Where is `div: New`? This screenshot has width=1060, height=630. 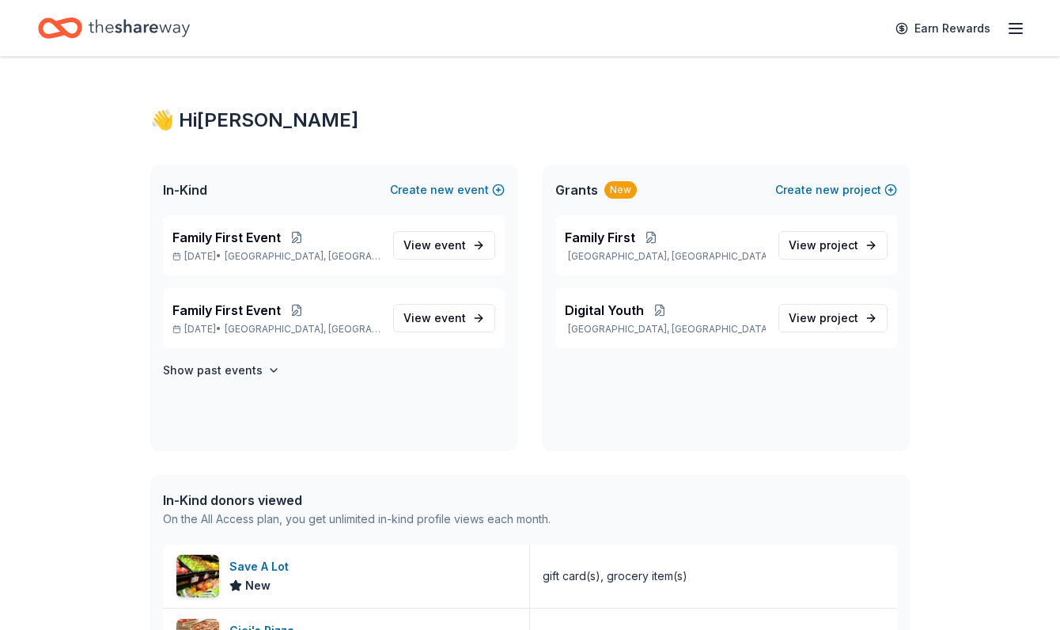
div: New is located at coordinates (620, 190).